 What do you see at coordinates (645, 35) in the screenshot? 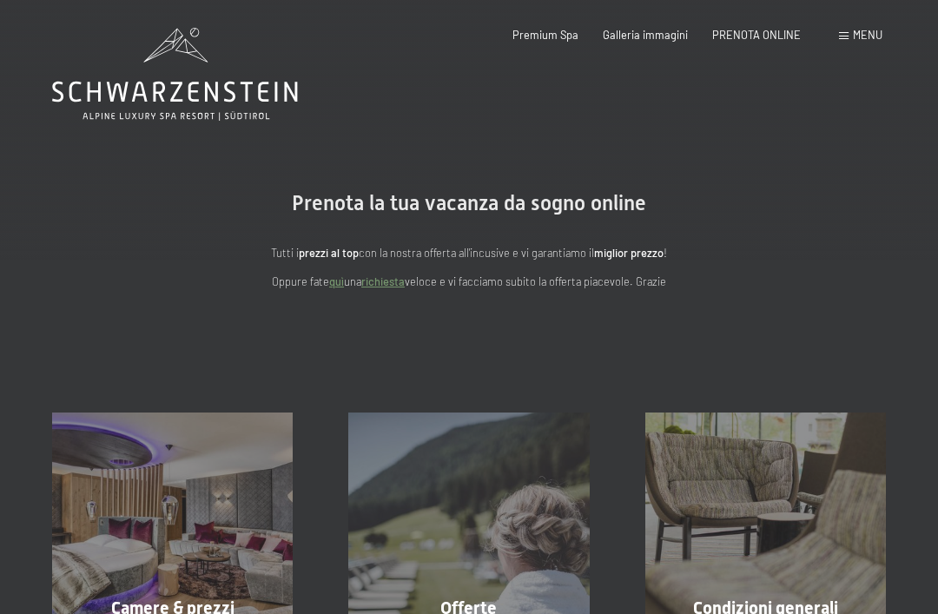
I see `a: Galleria immagini` at bounding box center [645, 35].